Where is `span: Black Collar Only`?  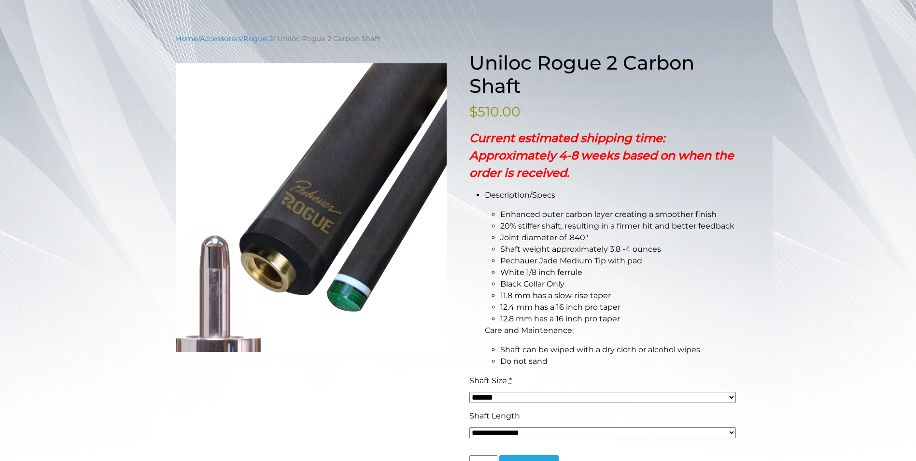
span: Black Collar Only is located at coordinates (532, 284).